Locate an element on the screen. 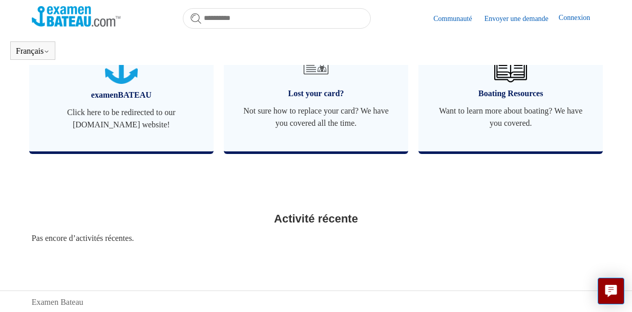 The image size is (632, 312). button: Français is located at coordinates (33, 51).